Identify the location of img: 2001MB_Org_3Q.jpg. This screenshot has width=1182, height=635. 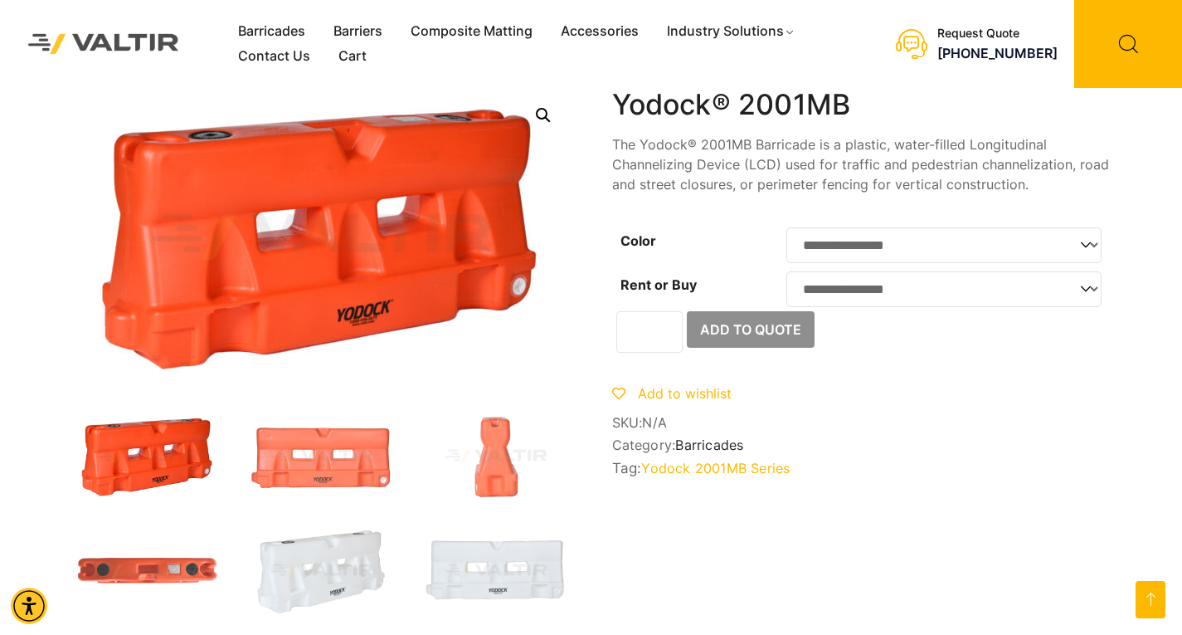
(148, 456).